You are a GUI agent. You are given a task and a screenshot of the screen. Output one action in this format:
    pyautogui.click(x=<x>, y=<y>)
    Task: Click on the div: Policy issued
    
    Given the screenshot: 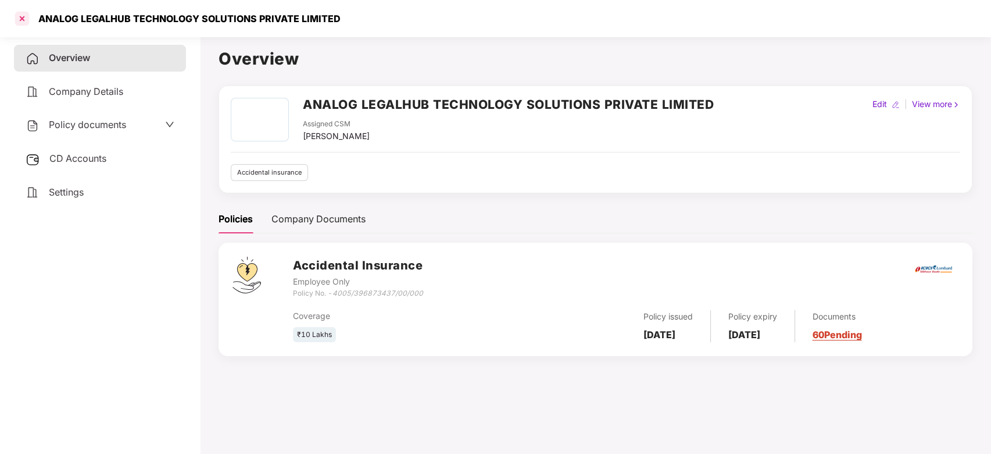 What is the action you would take?
    pyautogui.click(x=668, y=316)
    